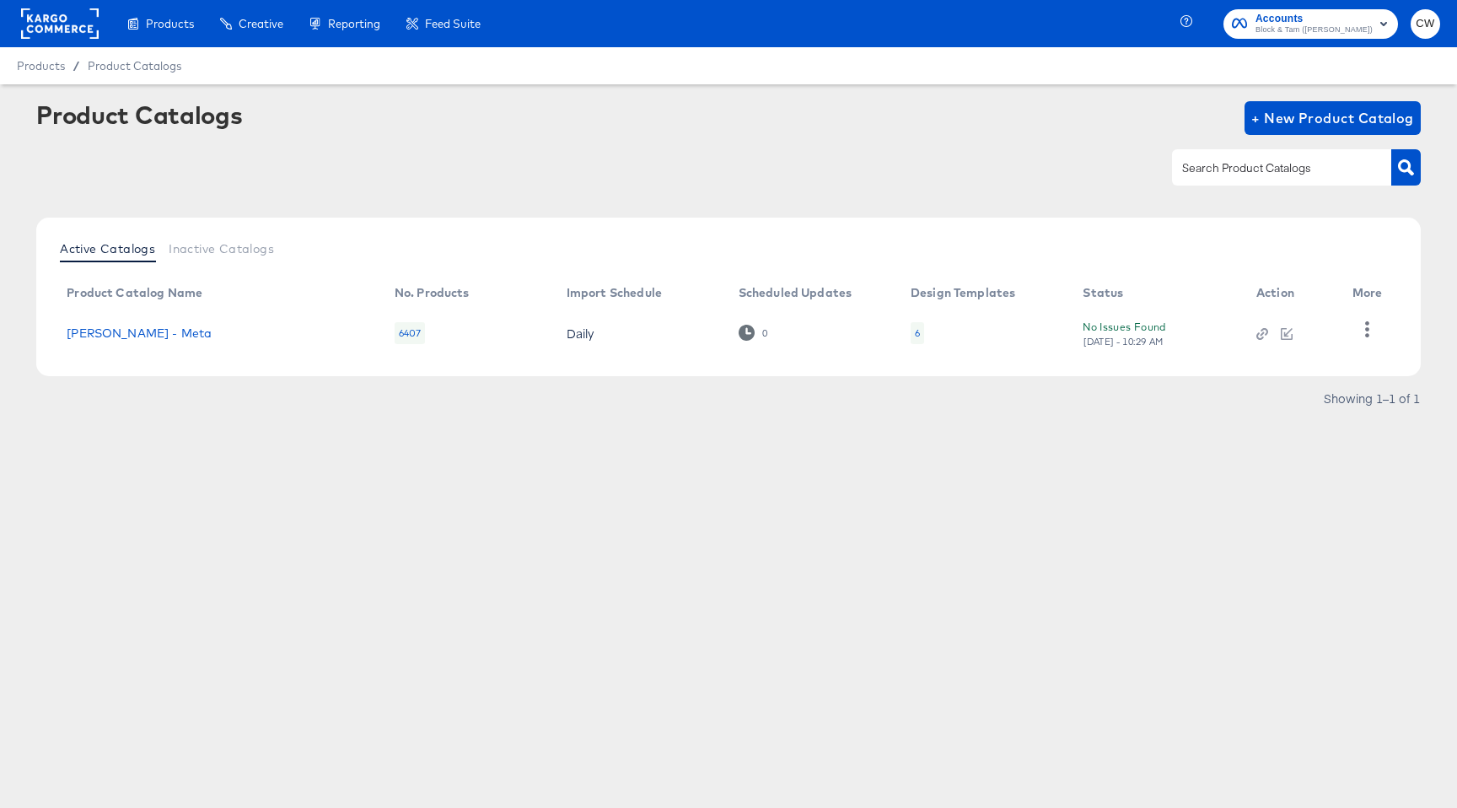 This screenshot has height=808, width=1457. Describe the element at coordinates (134, 66) in the screenshot. I see `span: Product Catalogs` at that location.